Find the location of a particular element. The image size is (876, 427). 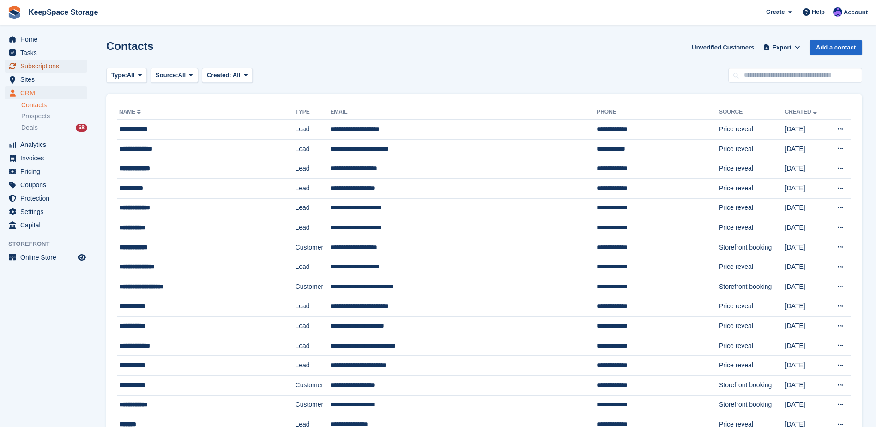

span: Settings is located at coordinates (48, 211).